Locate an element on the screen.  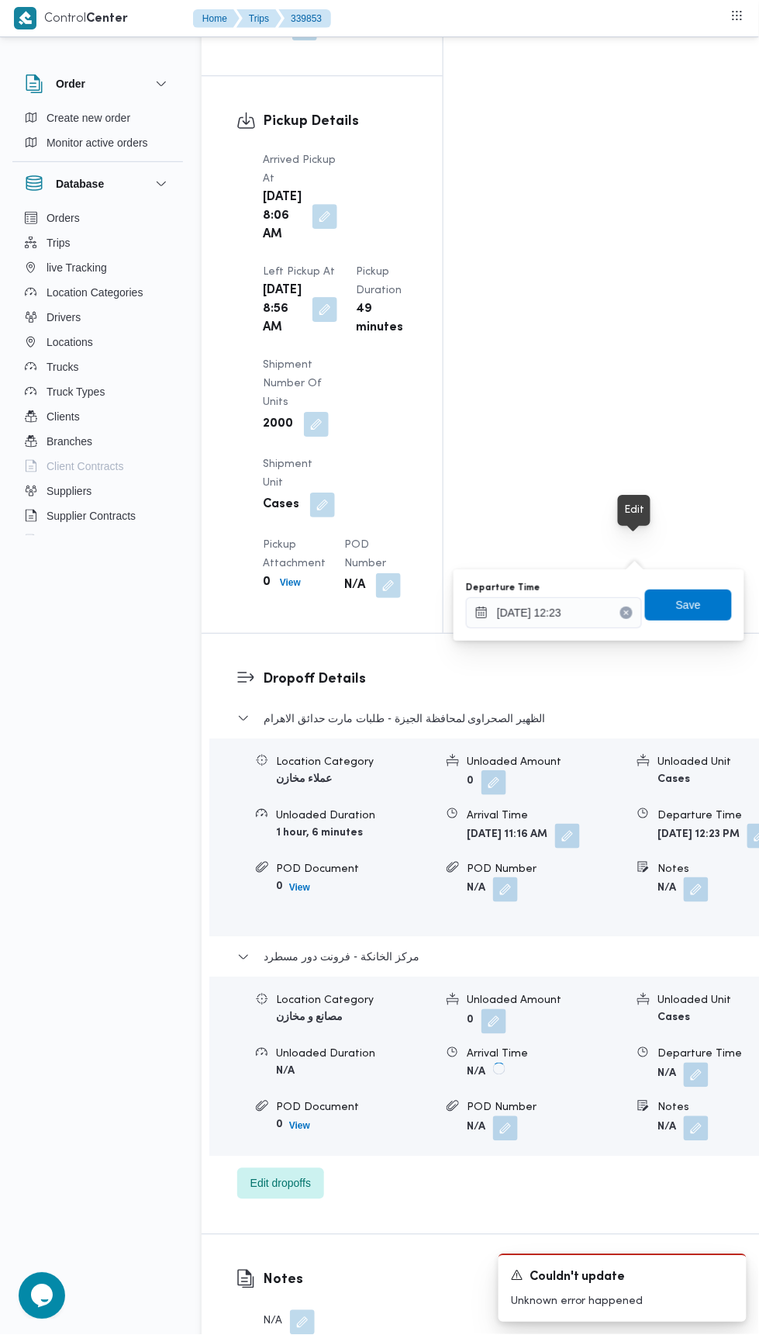
span: Client Contracts is located at coordinates (85, 466).